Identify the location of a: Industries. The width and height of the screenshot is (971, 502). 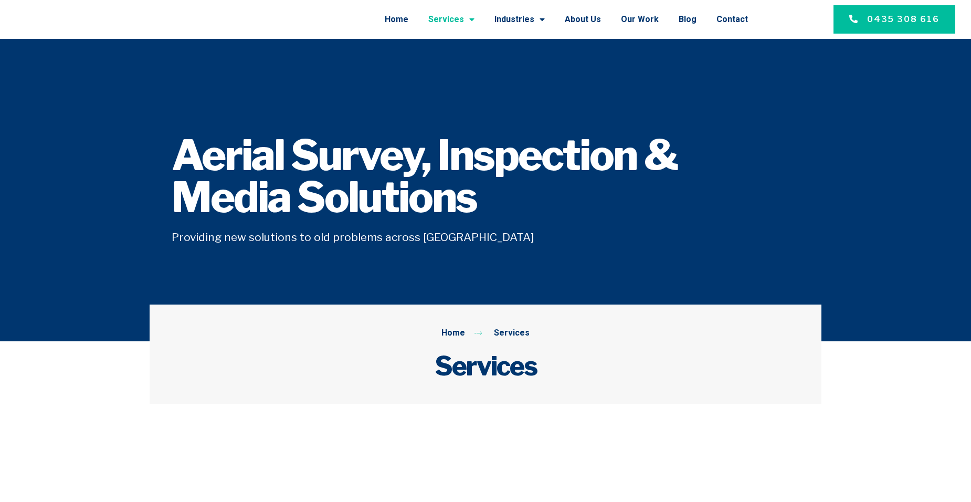
(520, 19).